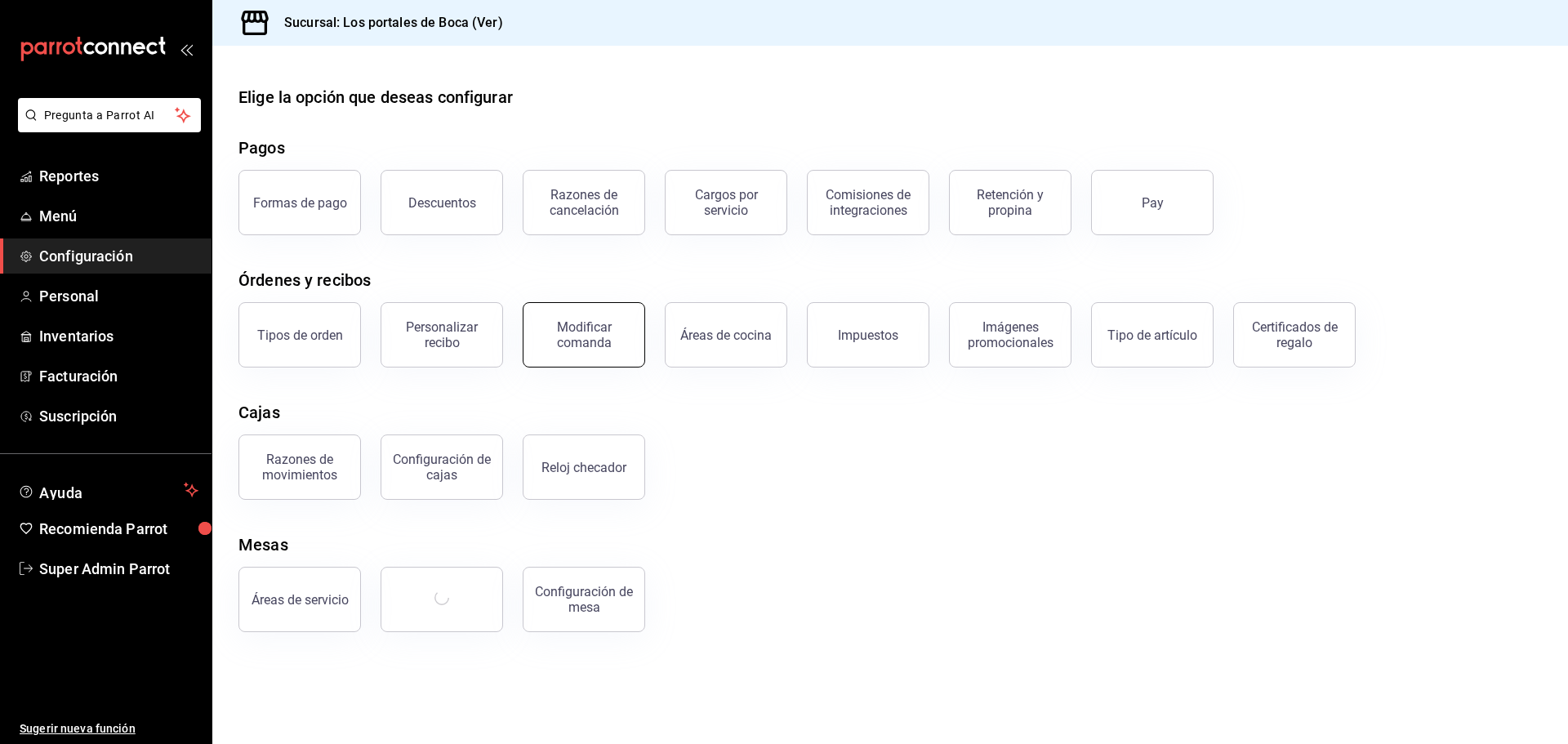  Describe the element at coordinates (584, 335) in the screenshot. I see `button: Modificar comanda` at that location.